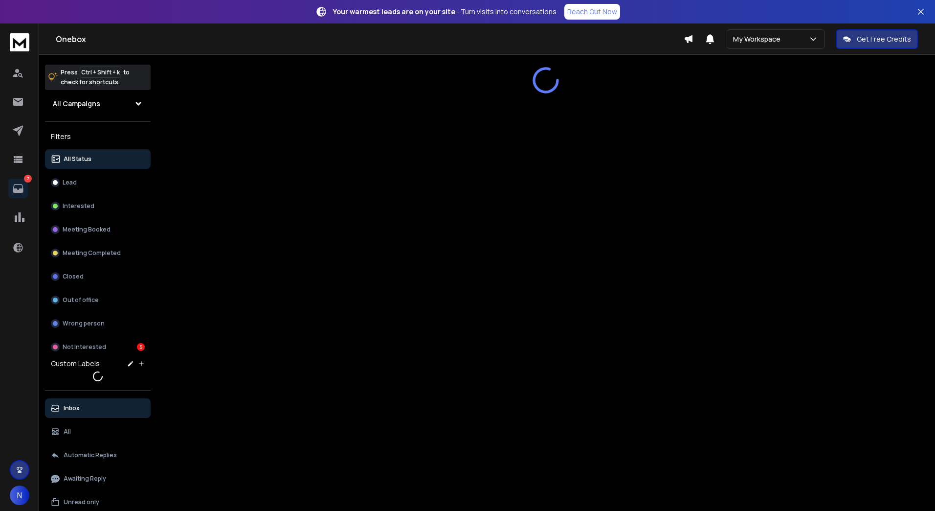 Image resolution: width=935 pixels, height=511 pixels. What do you see at coordinates (28, 179) in the screenshot?
I see `p: 7` at bounding box center [28, 179].